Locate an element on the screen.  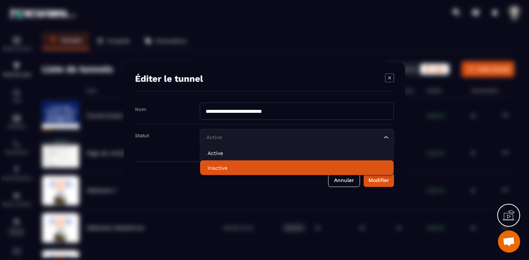
a: Ouvrir le chat is located at coordinates (509, 242).